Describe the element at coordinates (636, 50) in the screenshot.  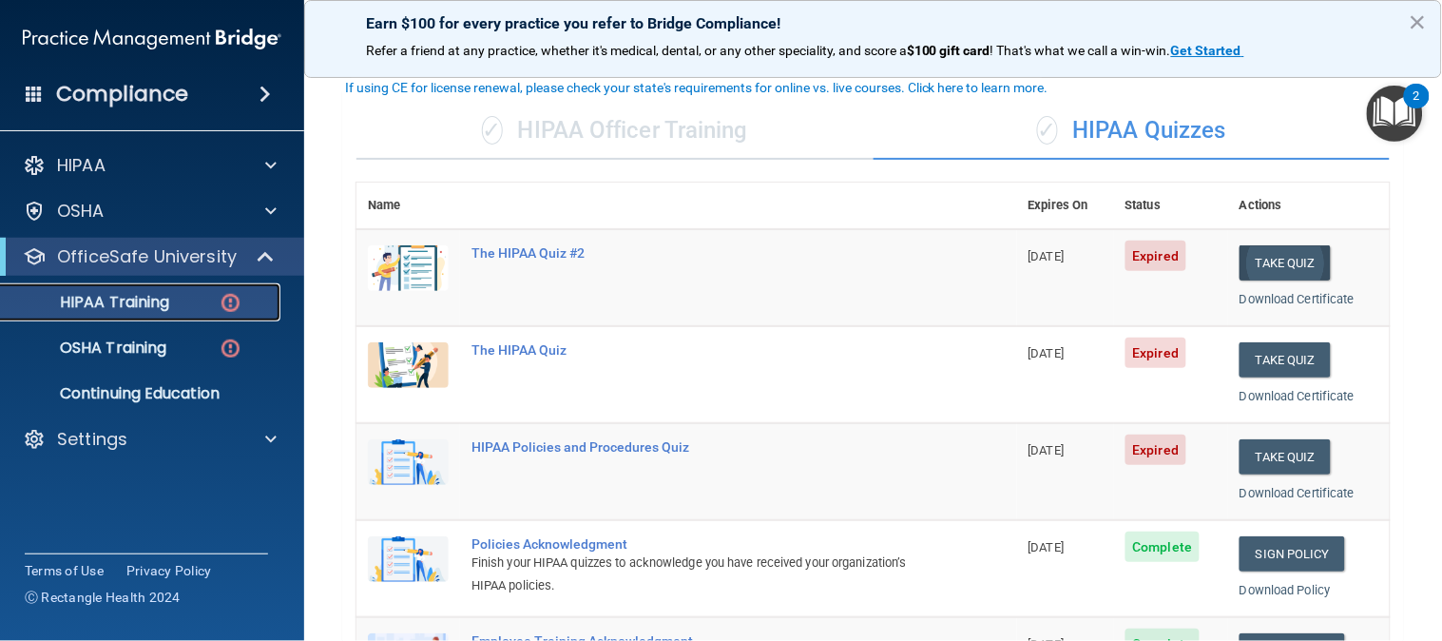
I see `span: Refer a friend at any practice, whether it's medical, dental, or any other speciality, and score a` at that location.